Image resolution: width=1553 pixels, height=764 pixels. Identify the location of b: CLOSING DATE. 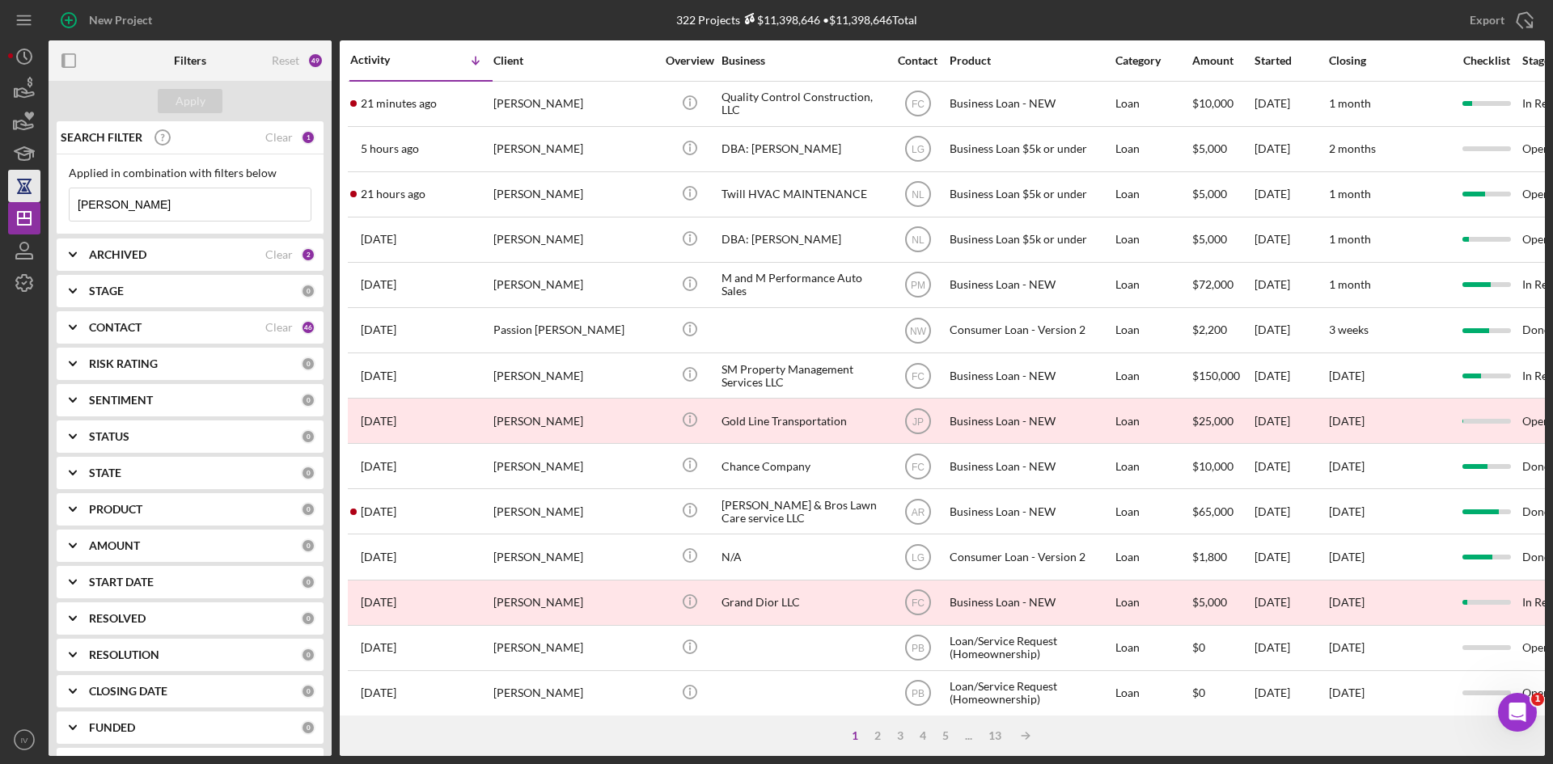
(128, 692).